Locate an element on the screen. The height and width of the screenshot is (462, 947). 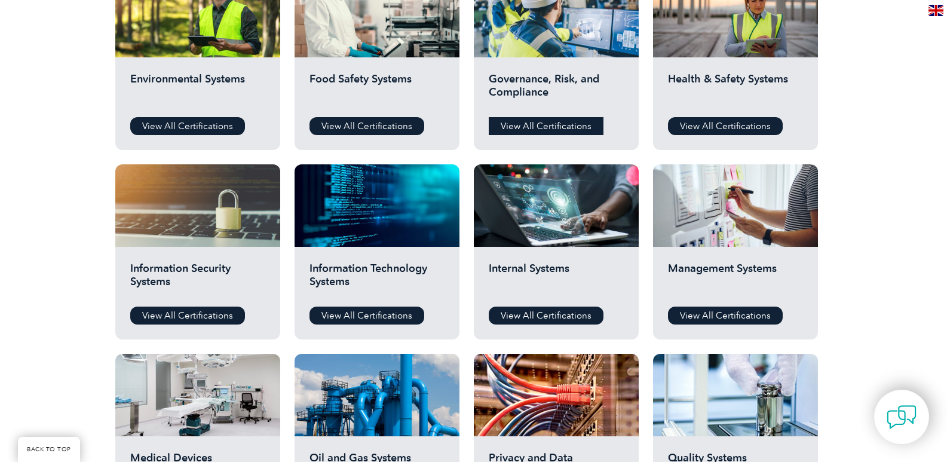
h2: Information Security Systems is located at coordinates (198, 280).